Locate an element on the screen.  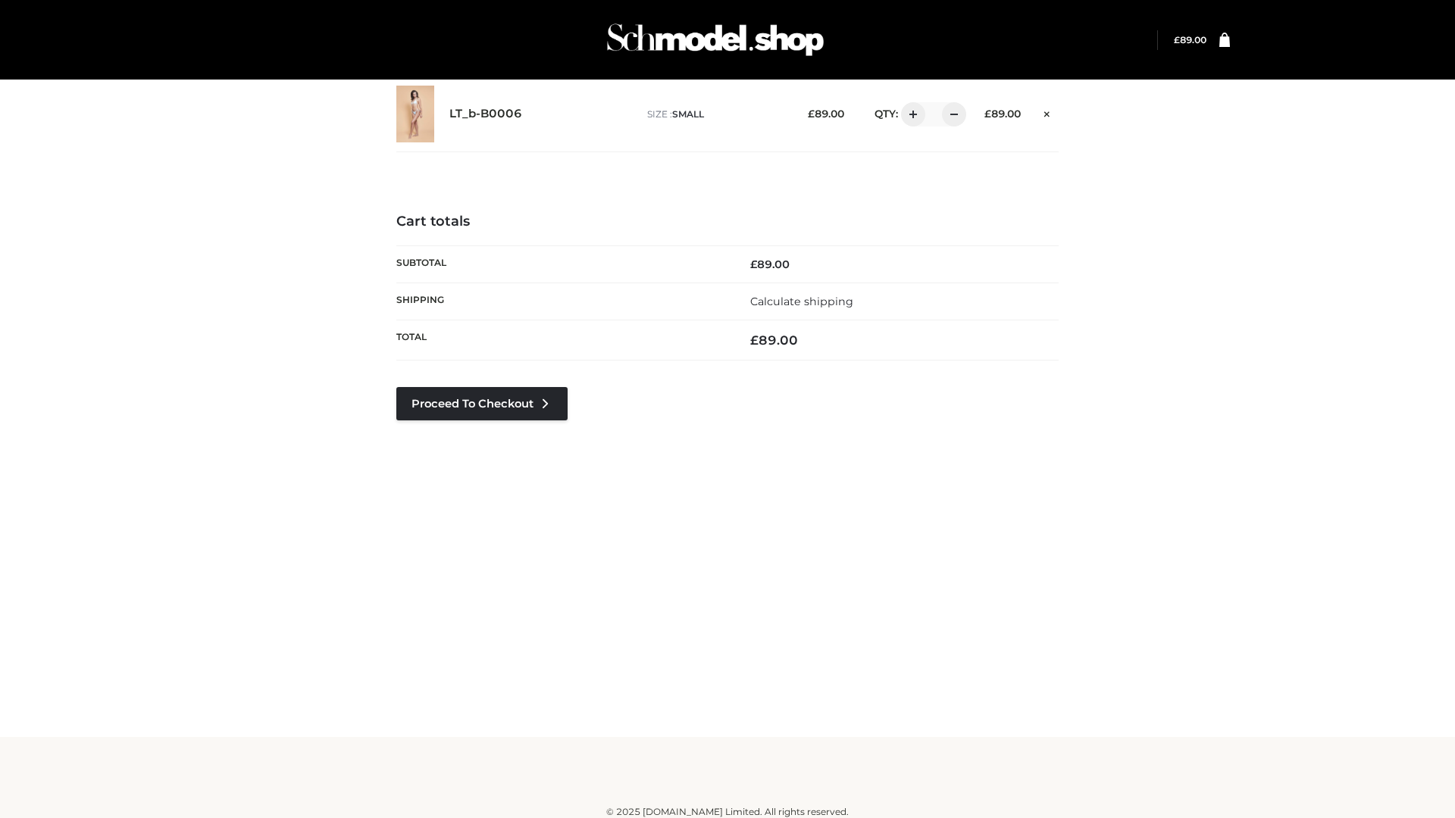
a: Proceed to Checkout is located at coordinates (482, 404).